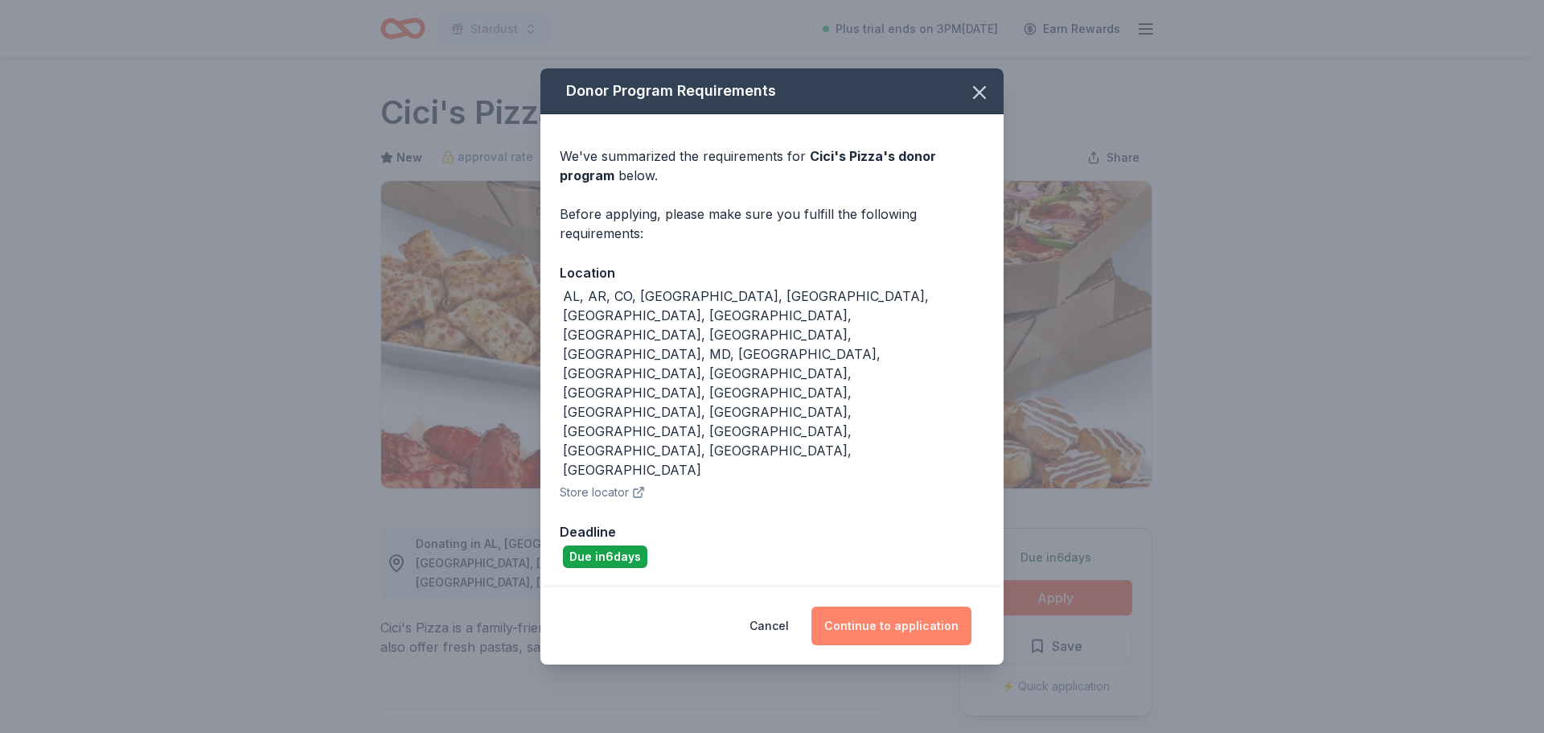 This screenshot has width=1544, height=733. I want to click on div: Due in 6 days, so click(605, 556).